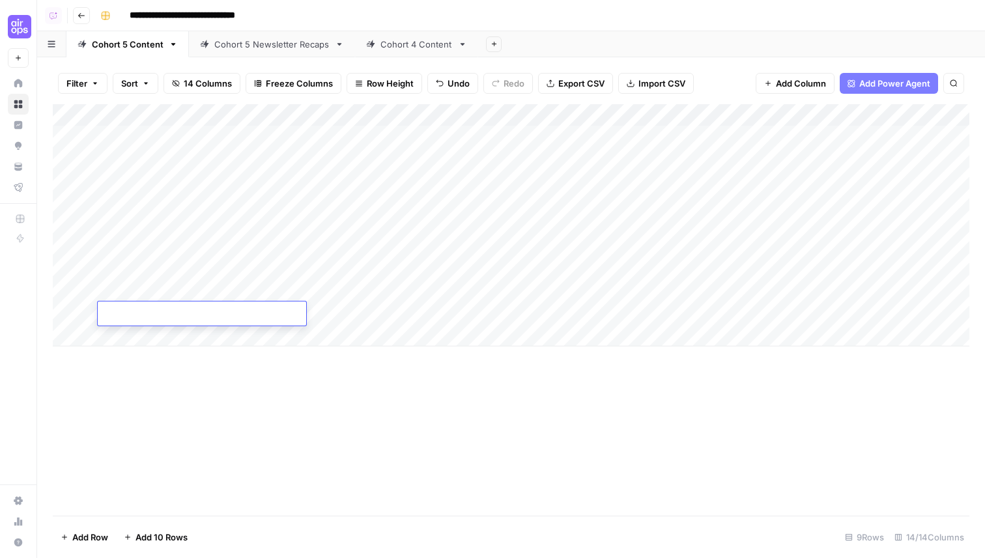 The height and width of the screenshot is (558, 985). What do you see at coordinates (128, 44) in the screenshot?
I see `div: Cohort 5 Content` at bounding box center [128, 44].